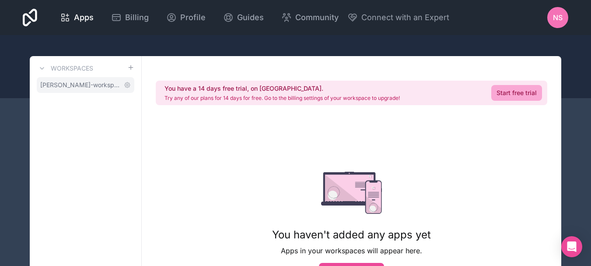 The image size is (591, 266). I want to click on a: Profile, so click(186, 18).